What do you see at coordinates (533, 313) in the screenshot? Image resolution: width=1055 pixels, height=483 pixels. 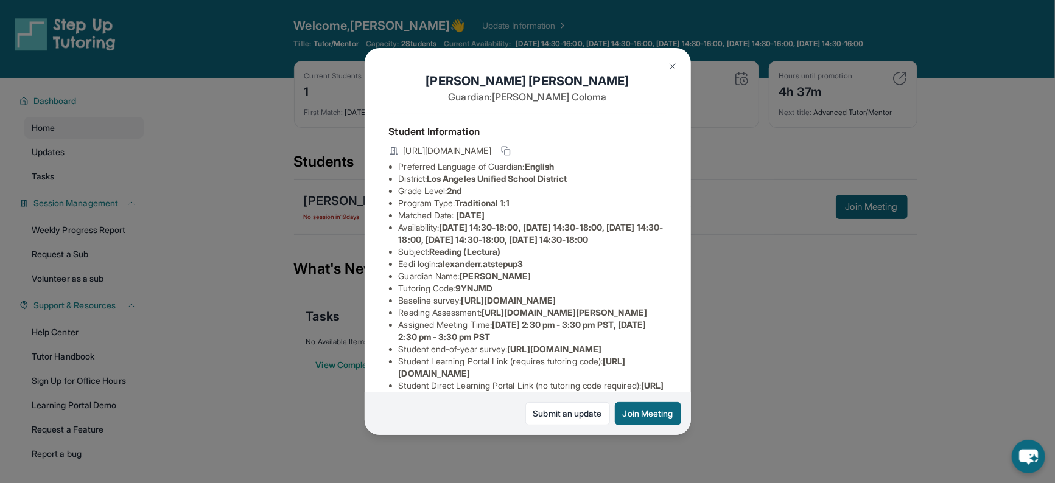 I see `li: Reading Assessment :` at bounding box center [533, 313].